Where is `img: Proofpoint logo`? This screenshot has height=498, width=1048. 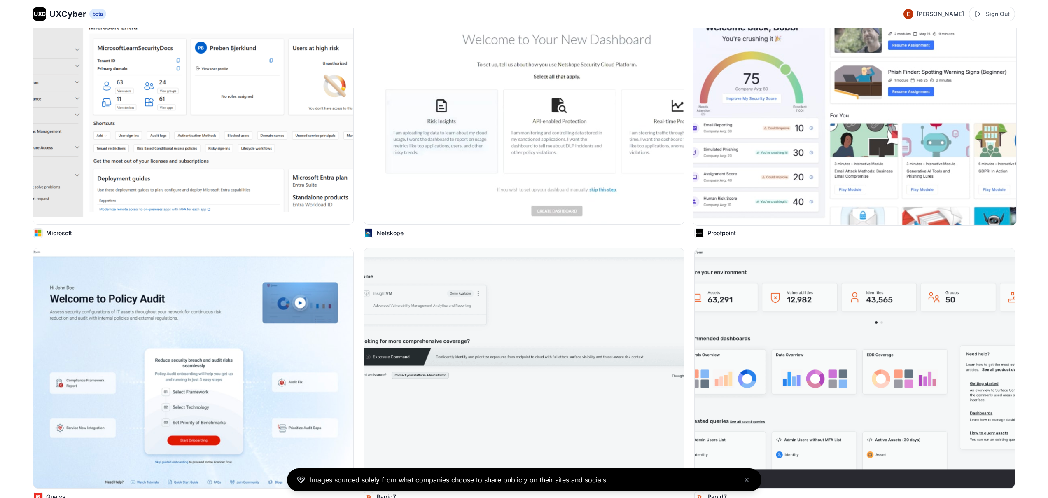
img: Proofpoint logo is located at coordinates (699, 233).